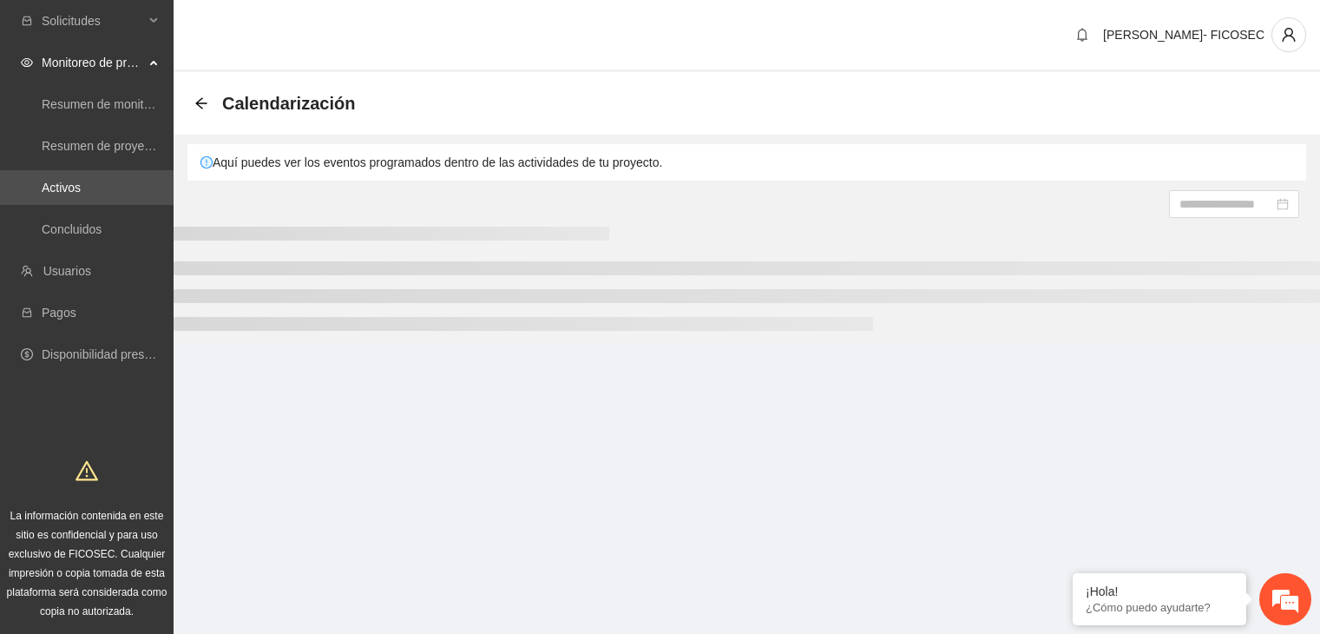  What do you see at coordinates (1159, 591) in the screenshot?
I see `div: ¡Hola!` at bounding box center [1159, 591].